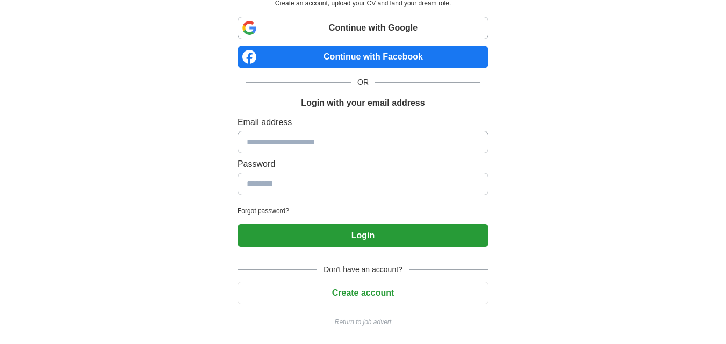 Image resolution: width=726 pixels, height=344 pixels. Describe the element at coordinates (362, 164) in the screenshot. I see `label: Password` at that location.